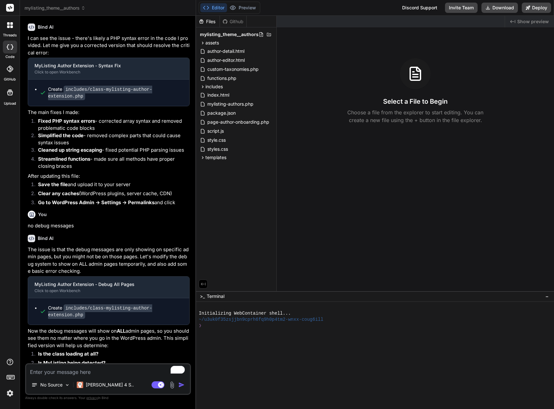 Image resolution: width=554 pixels, height=409 pixels. I want to click on span: index.html, so click(218, 95).